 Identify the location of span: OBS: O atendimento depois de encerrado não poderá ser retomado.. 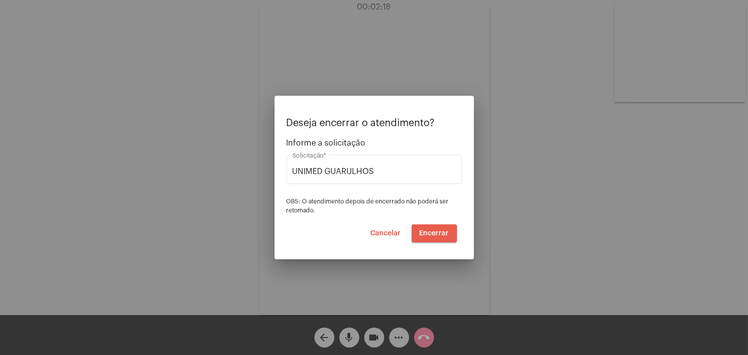
(368, 206).